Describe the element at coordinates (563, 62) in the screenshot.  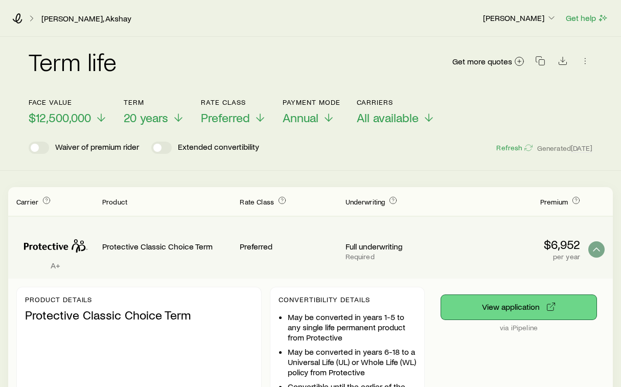
I see `a: Download CSV` at that location.